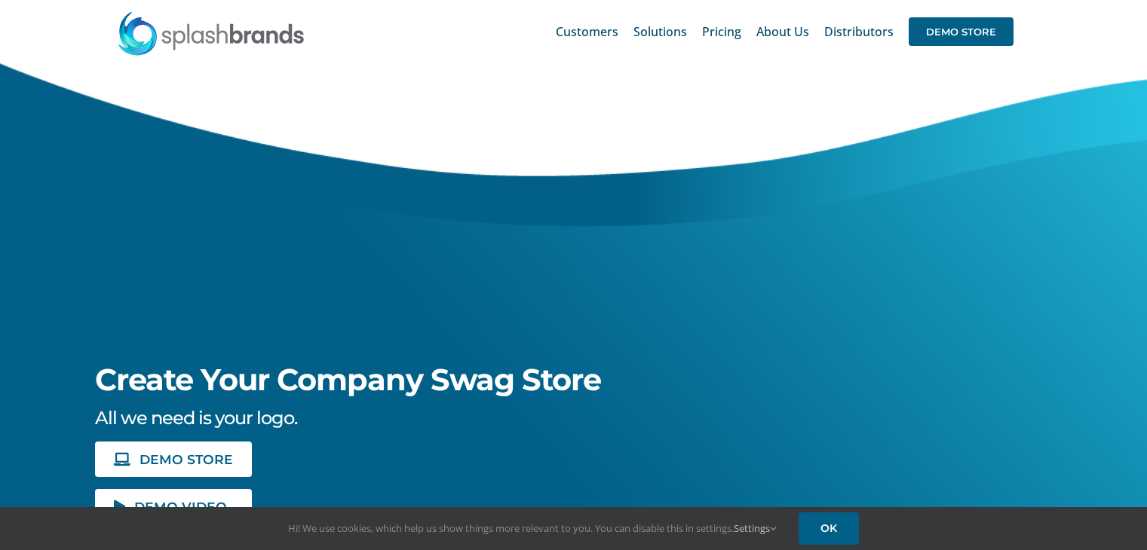  What do you see at coordinates (196, 418) in the screenshot?
I see `span: All we need is your logo.` at bounding box center [196, 418].